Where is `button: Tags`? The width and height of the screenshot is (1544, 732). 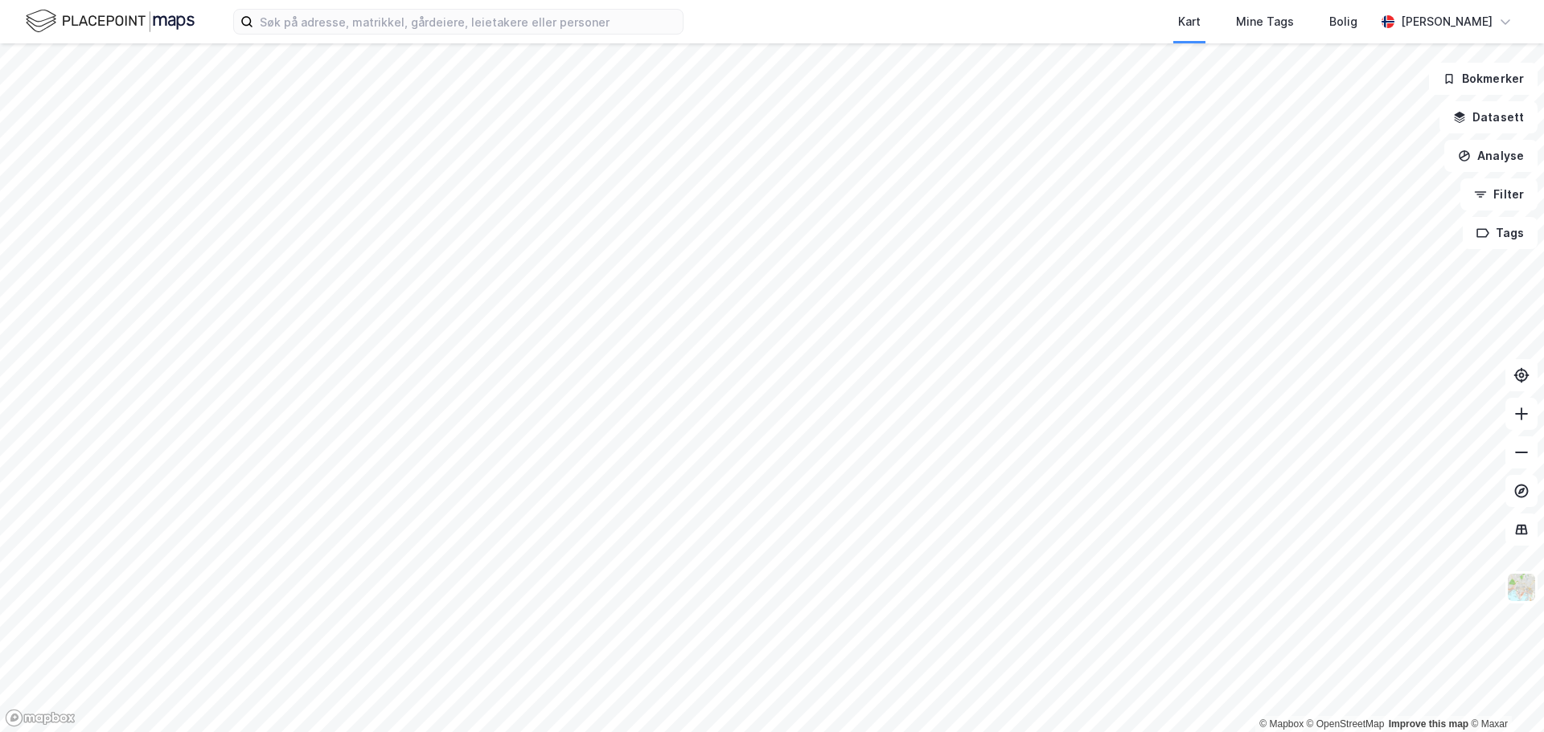
button: Tags is located at coordinates (1500, 233).